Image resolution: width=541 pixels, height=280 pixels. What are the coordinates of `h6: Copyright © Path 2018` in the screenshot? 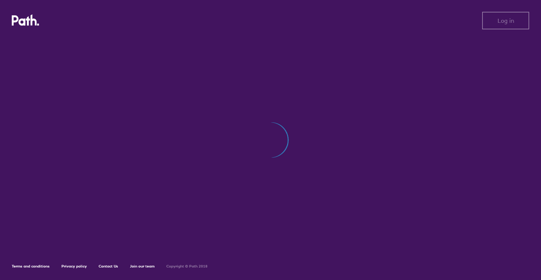 It's located at (187, 267).